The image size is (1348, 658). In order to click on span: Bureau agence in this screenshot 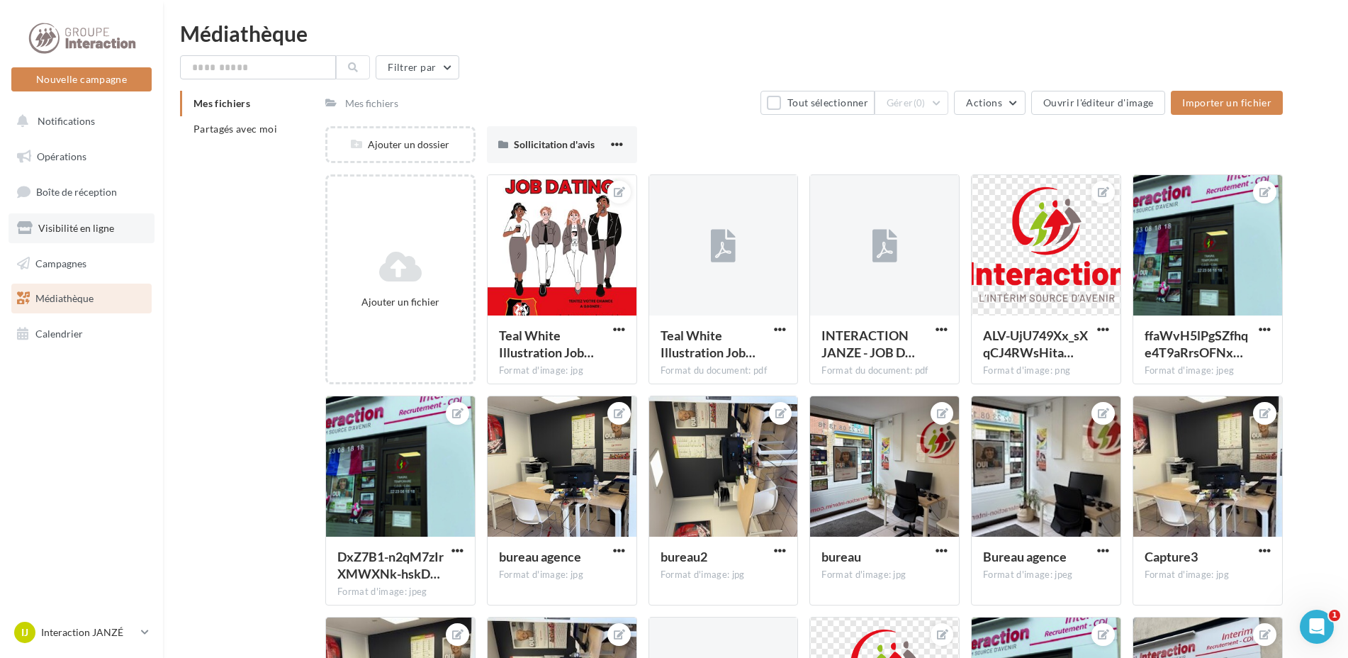, I will do `click(1025, 556)`.